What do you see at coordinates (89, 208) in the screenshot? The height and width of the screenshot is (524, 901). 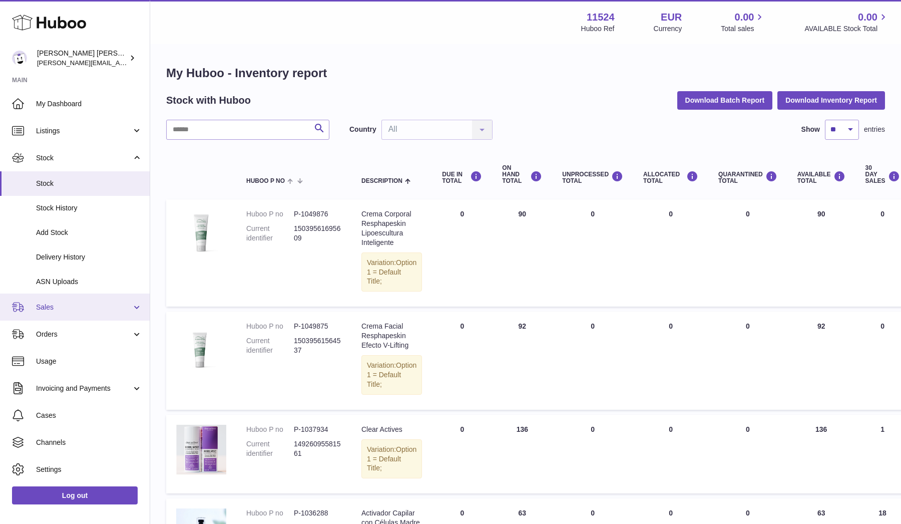 I see `span: Stock History` at bounding box center [89, 208].